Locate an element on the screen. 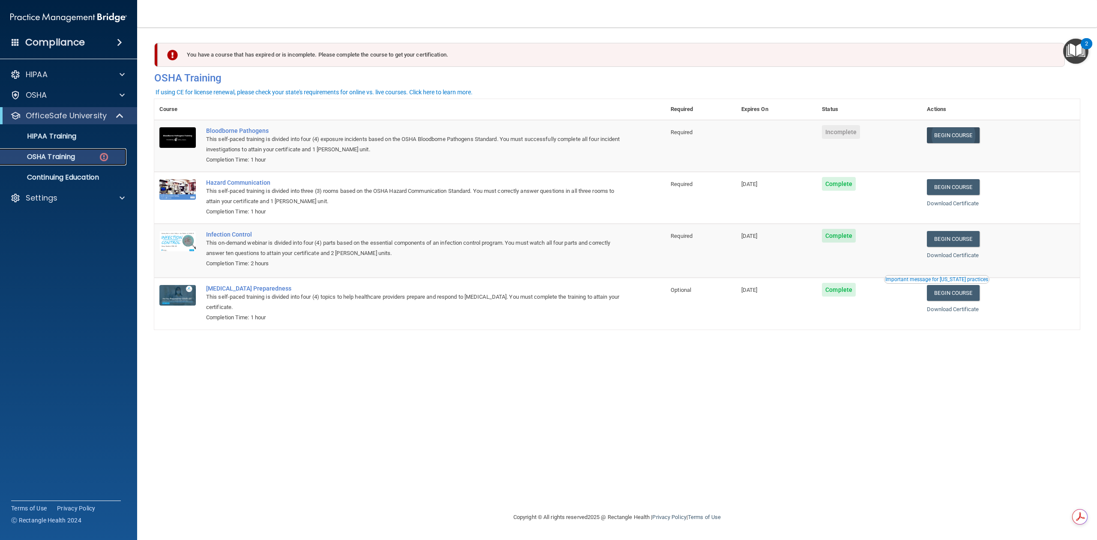  div: Copyright © All rights reserved 2025 @ Rectangle Health | | is located at coordinates (617, 517).